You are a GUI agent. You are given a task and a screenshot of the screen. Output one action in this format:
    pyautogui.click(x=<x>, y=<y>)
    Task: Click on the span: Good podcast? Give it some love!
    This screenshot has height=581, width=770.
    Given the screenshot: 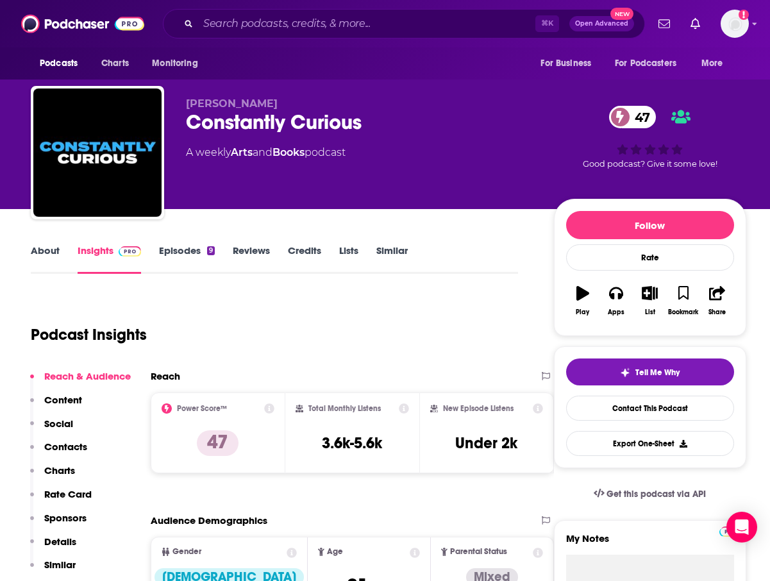 What is the action you would take?
    pyautogui.click(x=650, y=163)
    